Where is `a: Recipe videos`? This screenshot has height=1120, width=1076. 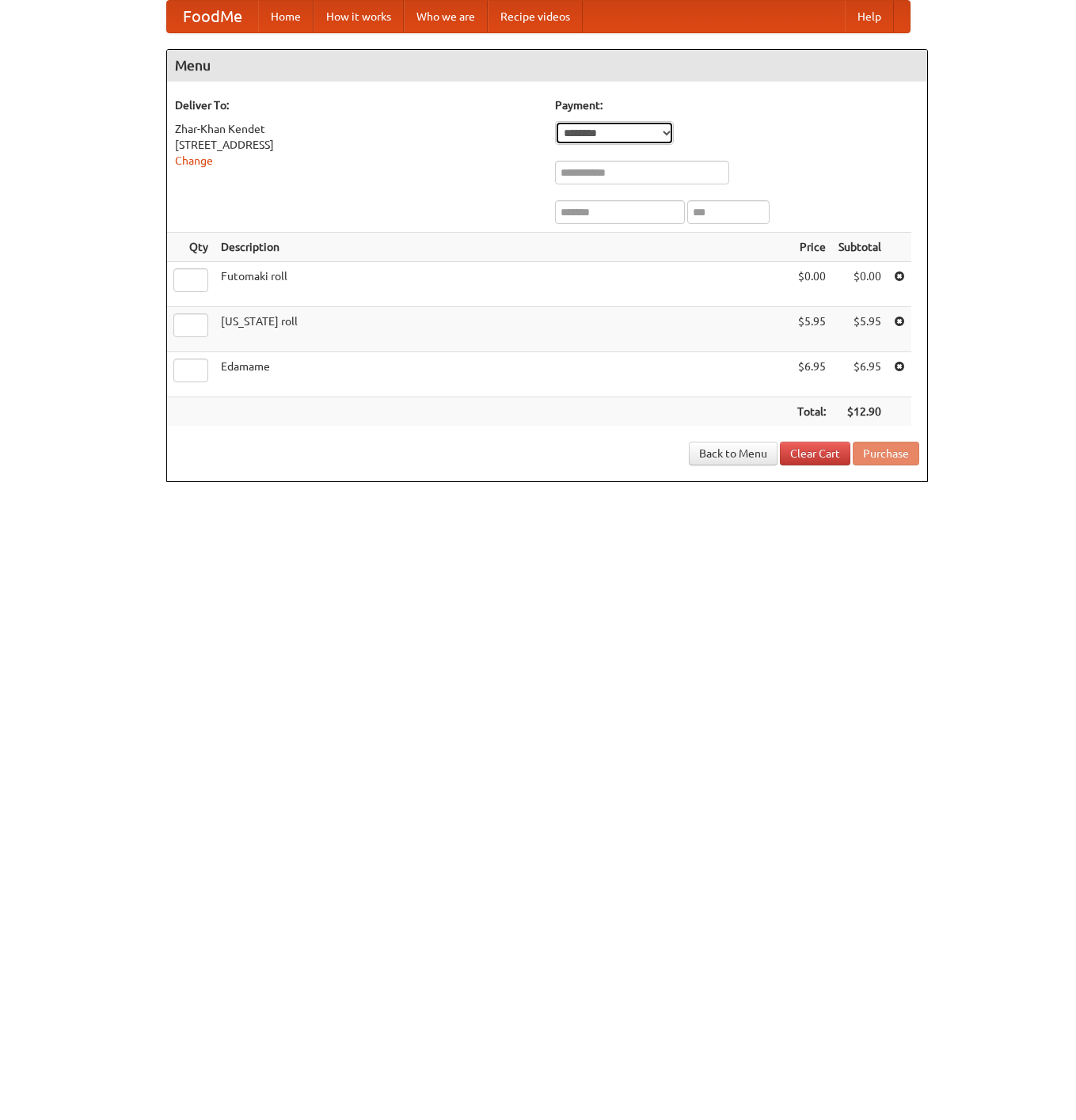 a: Recipe videos is located at coordinates (535, 17).